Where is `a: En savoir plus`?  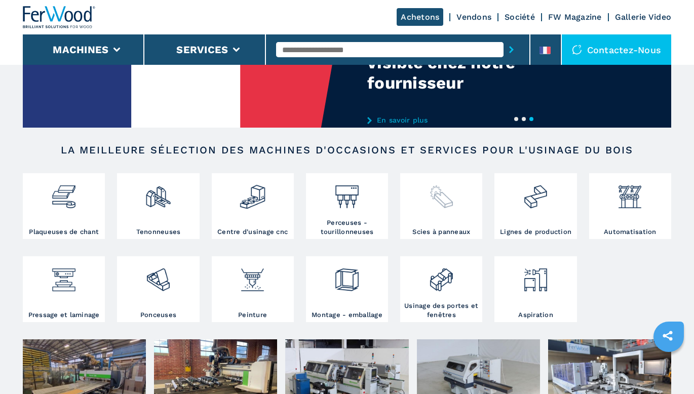
a: En savoir plus is located at coordinates (467, 120).